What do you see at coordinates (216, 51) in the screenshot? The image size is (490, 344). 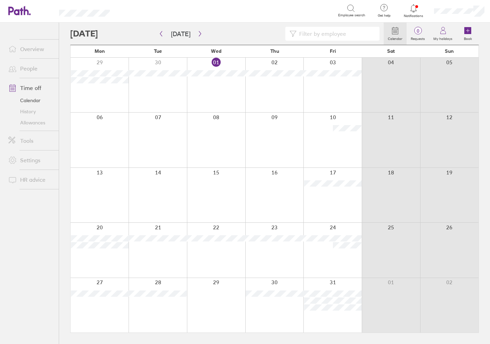 I see `span: Wed` at bounding box center [216, 51].